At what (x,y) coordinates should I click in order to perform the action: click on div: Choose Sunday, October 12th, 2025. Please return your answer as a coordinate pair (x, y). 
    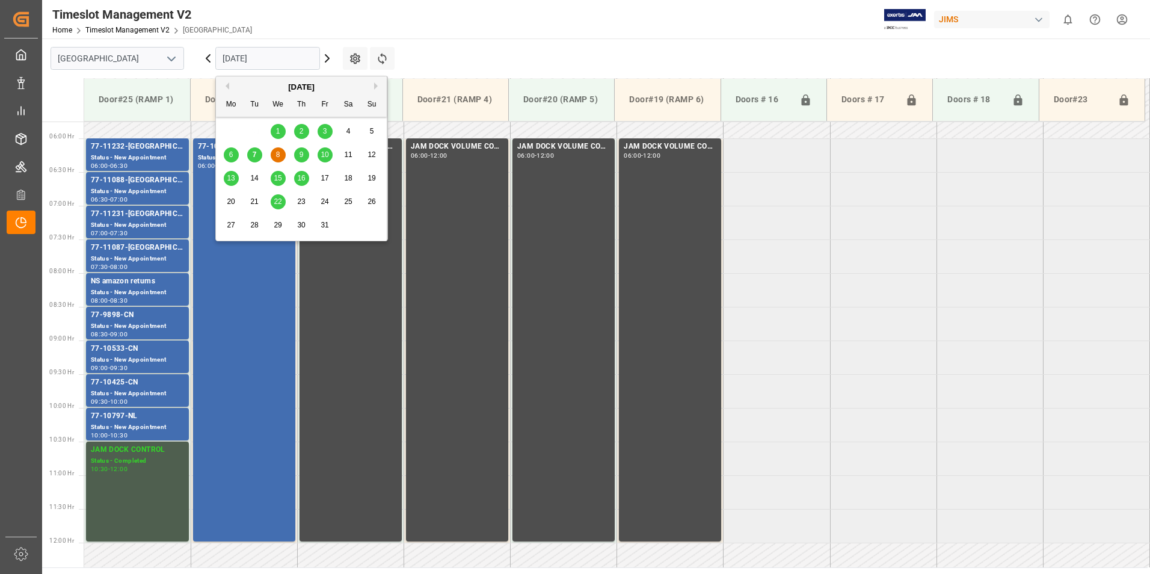
    Looking at the image, I should click on (372, 155).